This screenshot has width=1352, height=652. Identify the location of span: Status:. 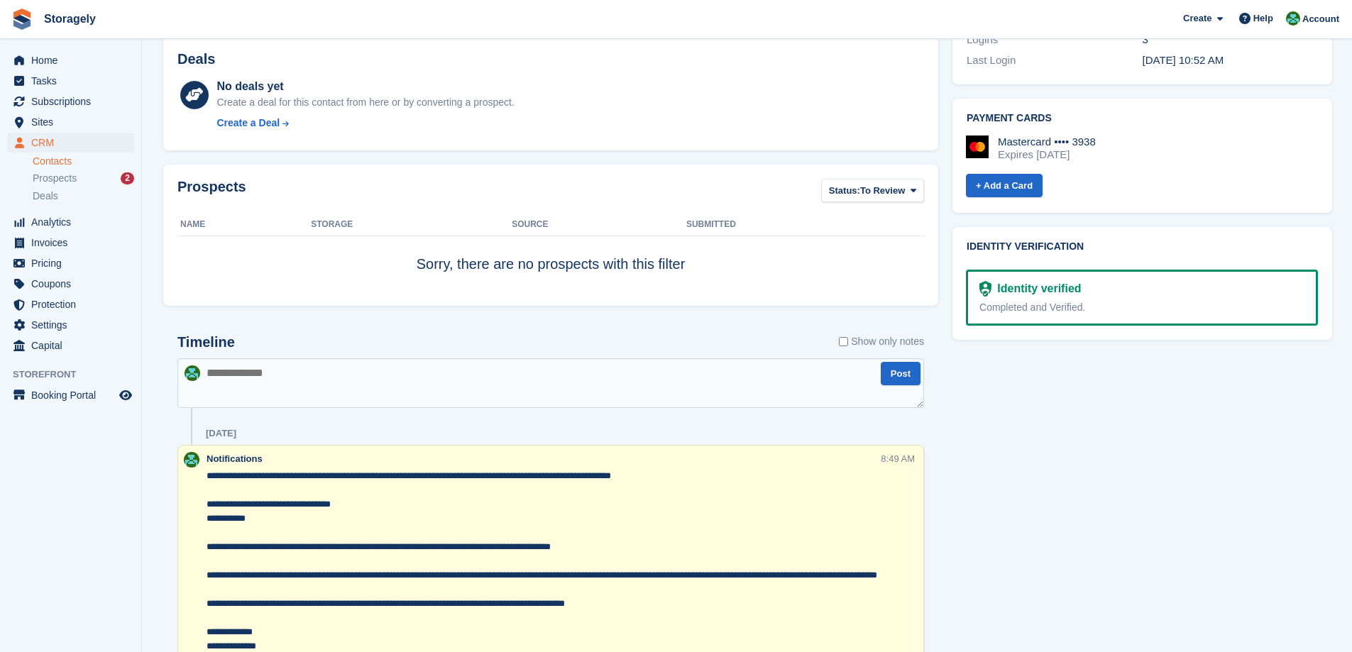
(844, 191).